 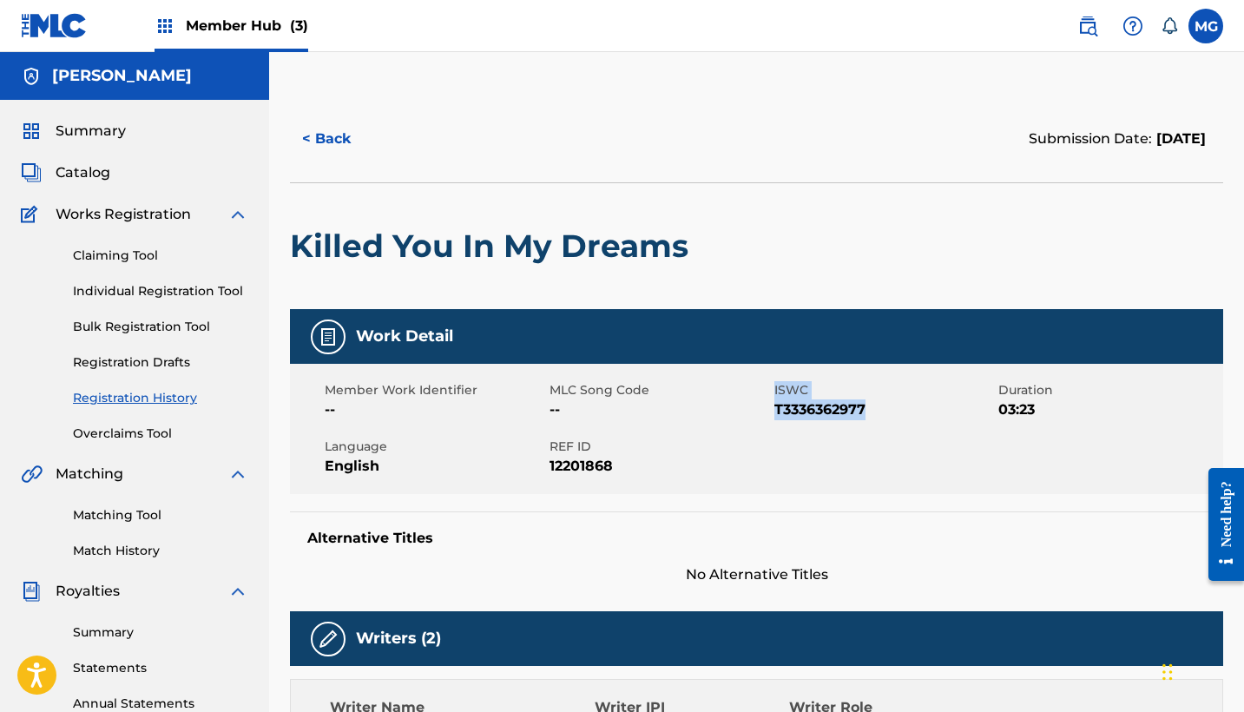 I want to click on div: Chat Widget, so click(x=1201, y=670).